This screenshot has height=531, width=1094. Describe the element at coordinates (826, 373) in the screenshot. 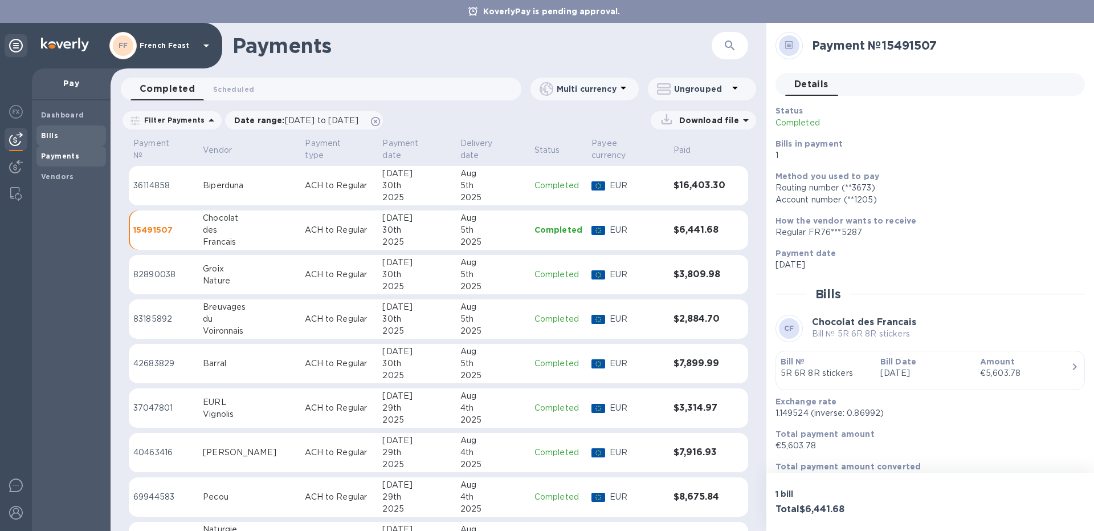

I see `p: 5R 6R 8R stickers` at that location.